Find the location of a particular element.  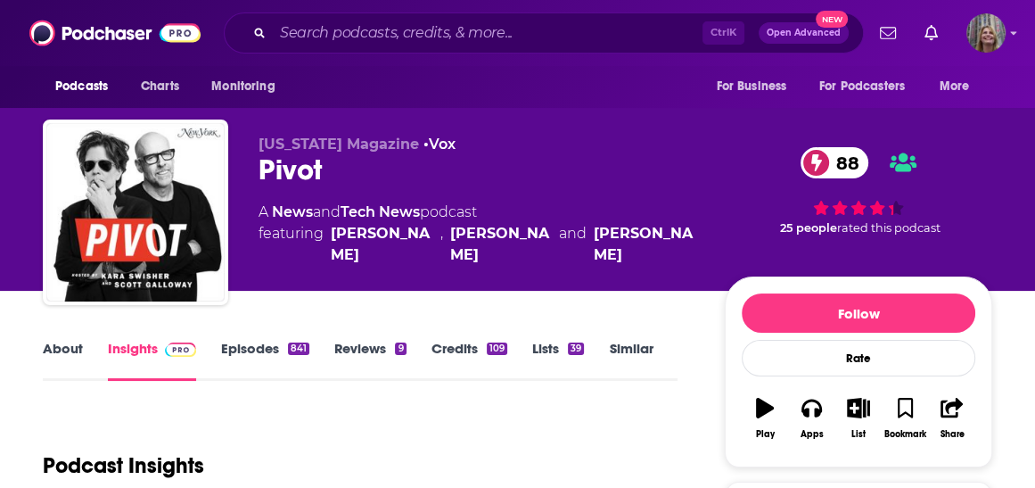

div: 109 is located at coordinates (497, 349).